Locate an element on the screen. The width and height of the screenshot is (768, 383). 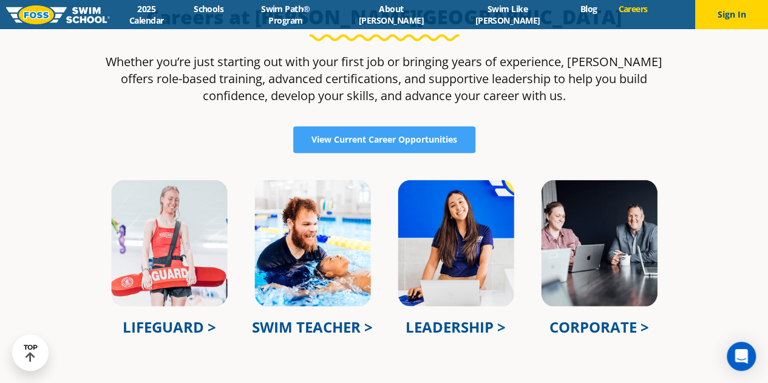
a: View Current Career Opportunities is located at coordinates (384, 140).